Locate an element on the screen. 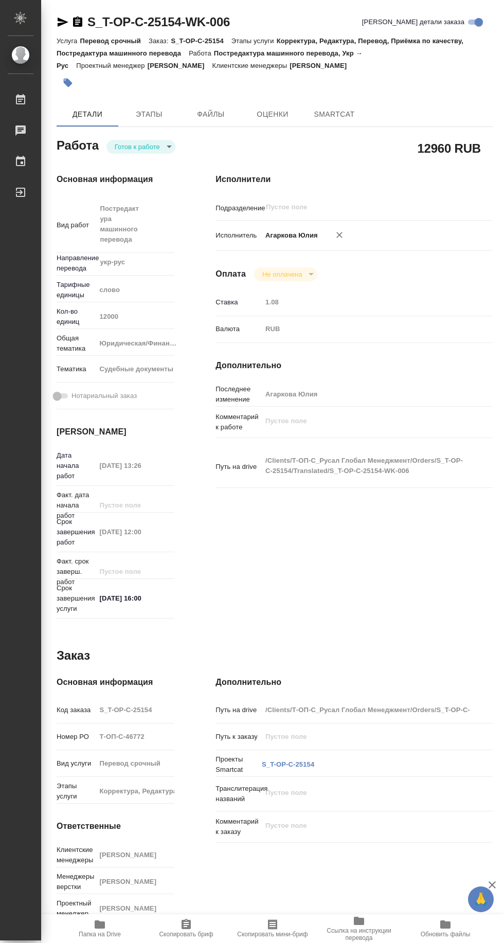 The width and height of the screenshot is (504, 943). h2: Заказ is located at coordinates (73, 655).